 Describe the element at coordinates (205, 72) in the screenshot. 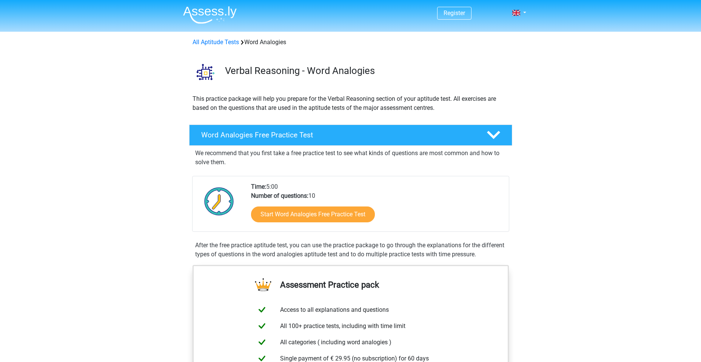

I see `img: word analogies` at that location.